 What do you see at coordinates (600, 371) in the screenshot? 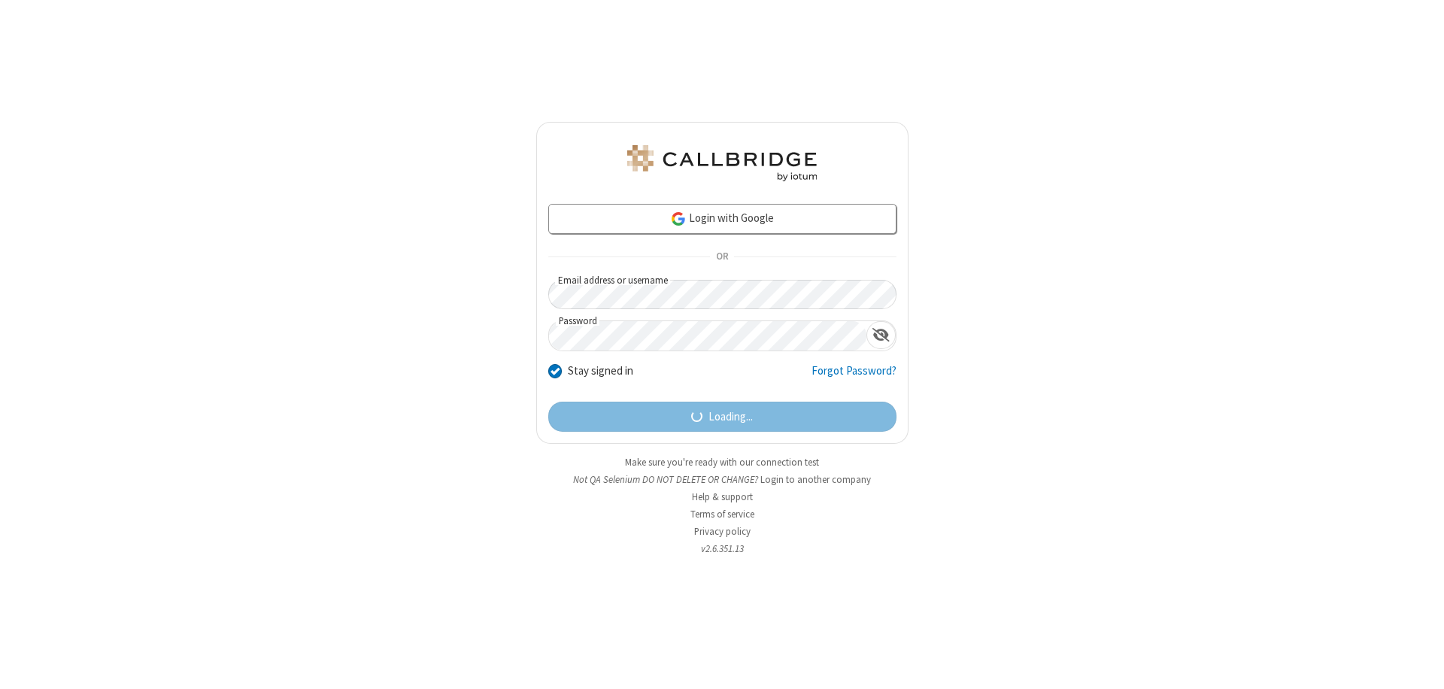
I see `label: Stay signed in` at bounding box center [600, 371].